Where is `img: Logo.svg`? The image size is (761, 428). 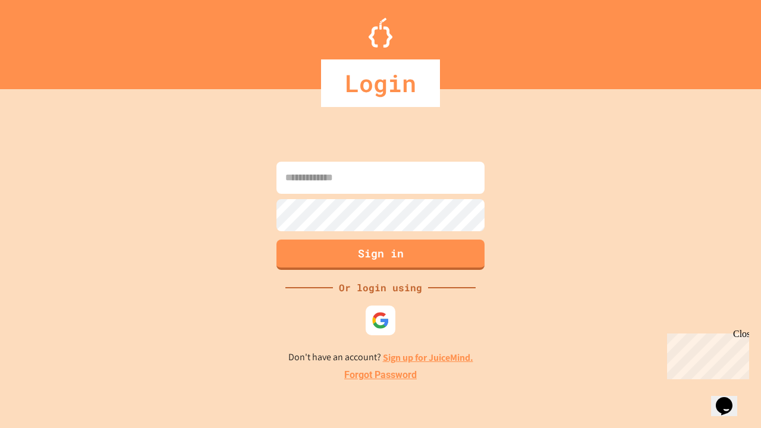 img: Logo.svg is located at coordinates (380, 33).